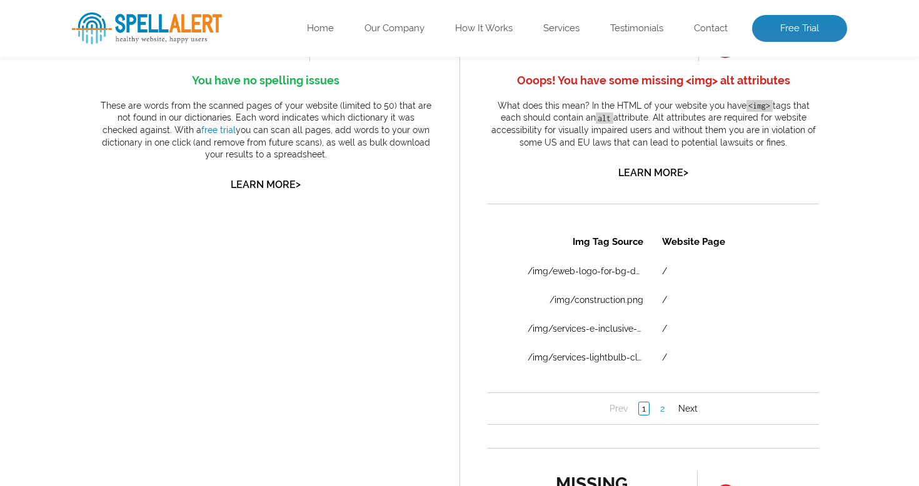  I want to click on a: 2, so click(174, 182).